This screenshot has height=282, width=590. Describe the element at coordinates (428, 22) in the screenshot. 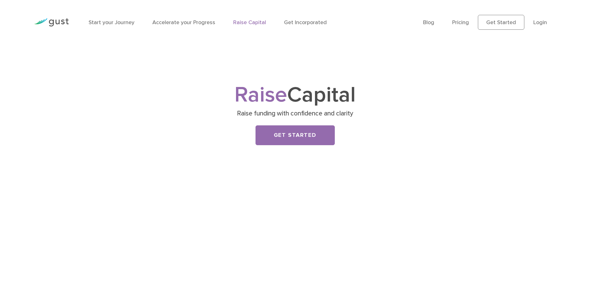

I see `a: Blog` at that location.